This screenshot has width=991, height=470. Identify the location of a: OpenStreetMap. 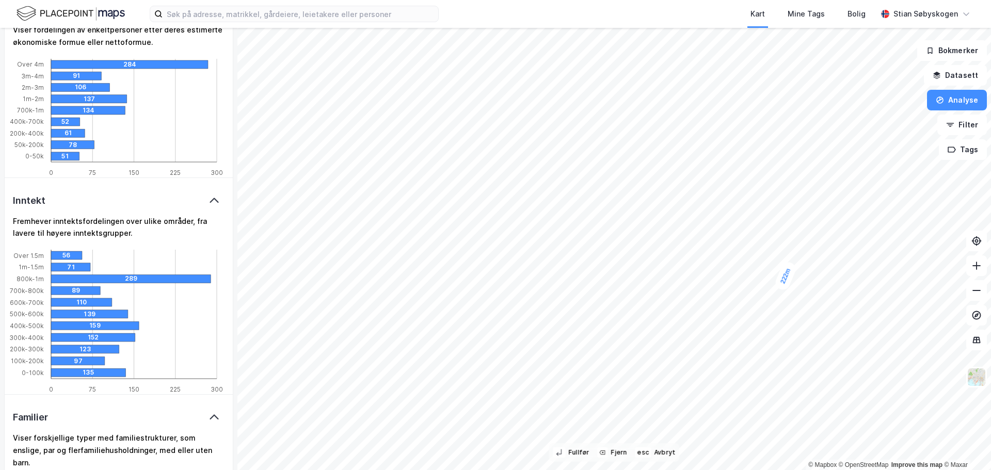
(864, 465).